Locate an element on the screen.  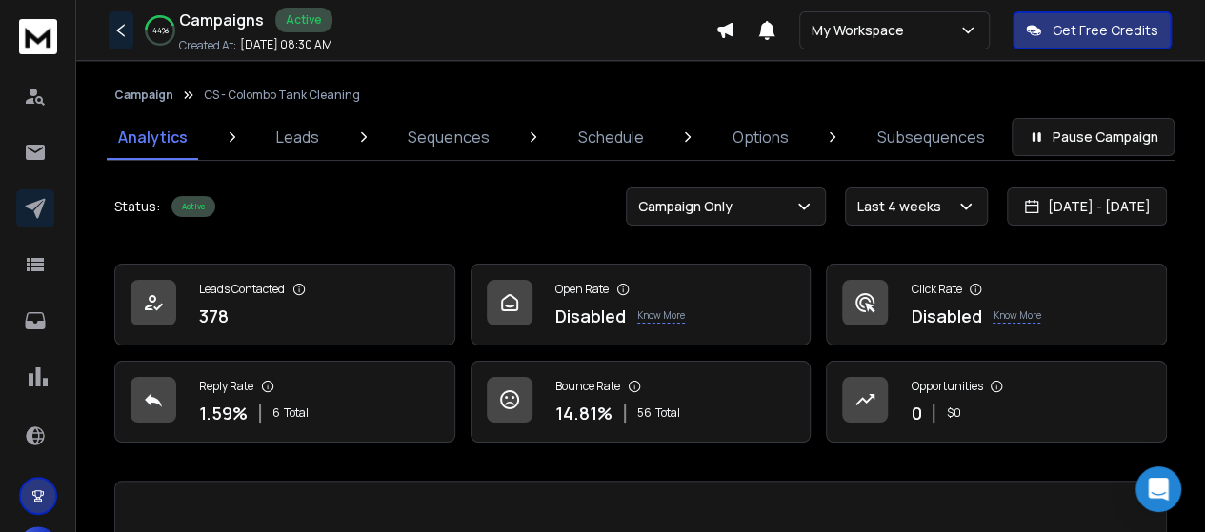
p: Bounce Rate is located at coordinates (588, 387).